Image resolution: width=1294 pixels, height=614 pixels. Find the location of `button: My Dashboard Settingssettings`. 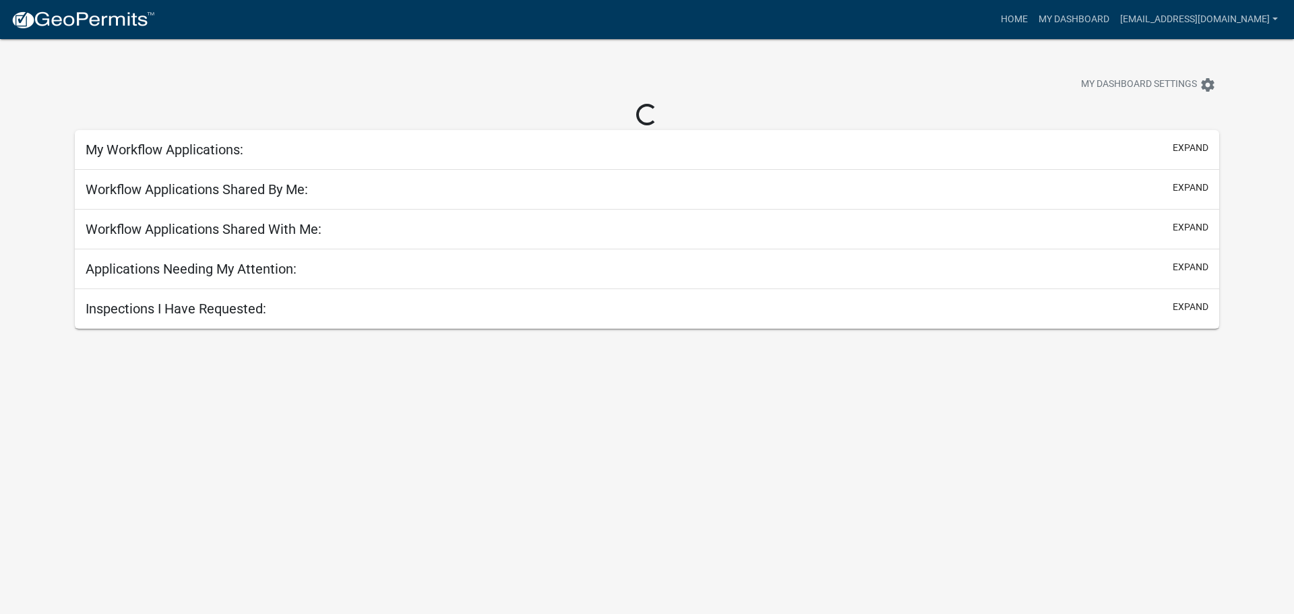

button: My Dashboard Settingssettings is located at coordinates (1149, 84).